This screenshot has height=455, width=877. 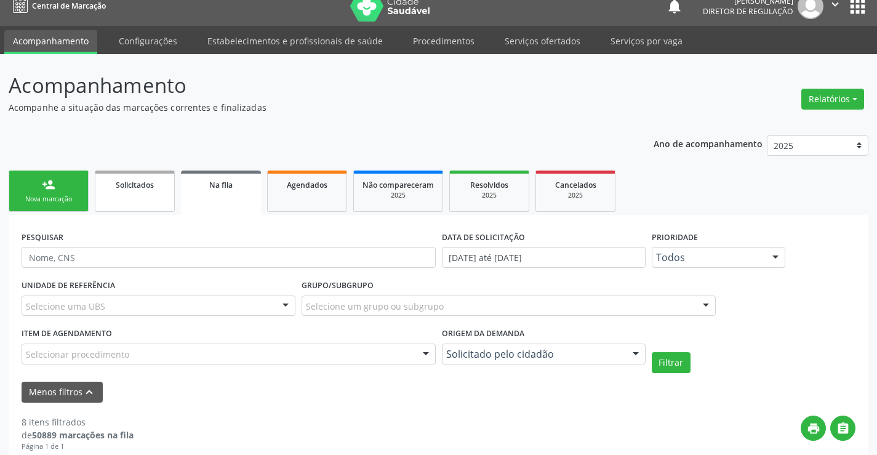 What do you see at coordinates (398, 185) in the screenshot?
I see `span: Não compareceram` at bounding box center [398, 185].